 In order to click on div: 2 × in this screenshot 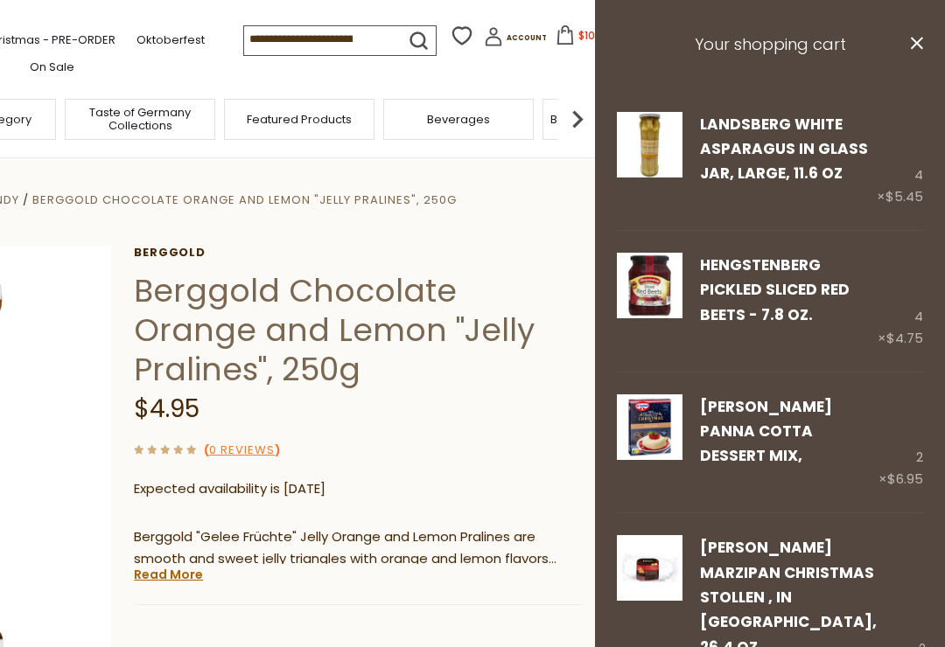, I will do `click(900, 443)`.